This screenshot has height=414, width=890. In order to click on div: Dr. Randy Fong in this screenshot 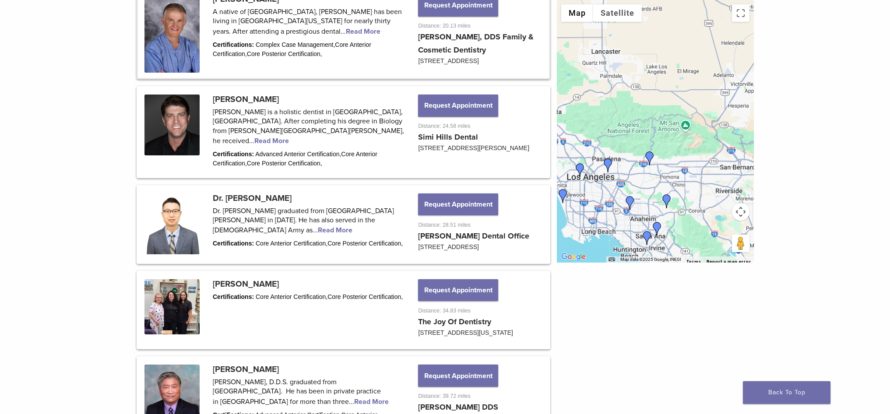, I will do `click(647, 238)`.